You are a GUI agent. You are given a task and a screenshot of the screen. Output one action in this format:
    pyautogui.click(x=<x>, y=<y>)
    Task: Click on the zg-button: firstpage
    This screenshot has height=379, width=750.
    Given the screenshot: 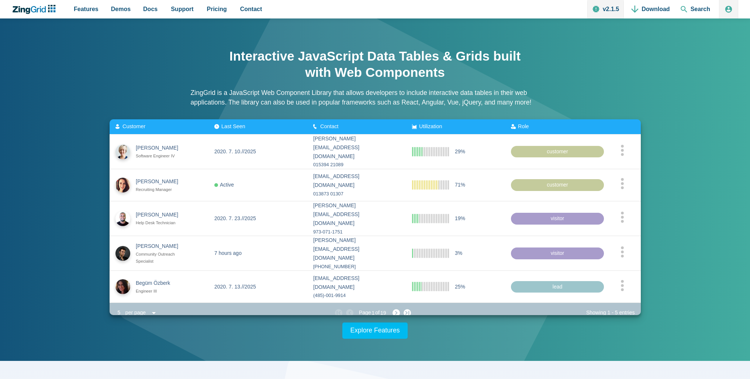 What is the action you would take?
    pyautogui.click(x=339, y=312)
    